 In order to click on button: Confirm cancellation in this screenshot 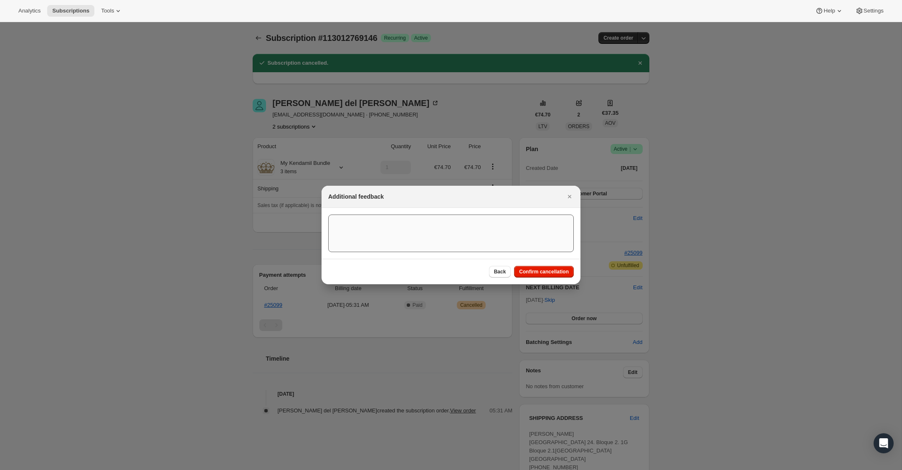, I will do `click(544, 272)`.